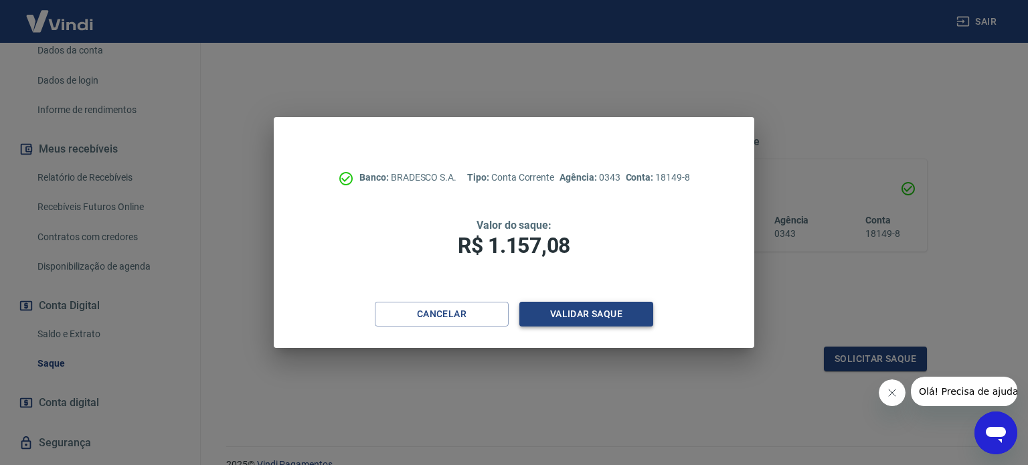 Image resolution: width=1028 pixels, height=465 pixels. Describe the element at coordinates (479, 177) in the screenshot. I see `span: Tipo:` at that location.